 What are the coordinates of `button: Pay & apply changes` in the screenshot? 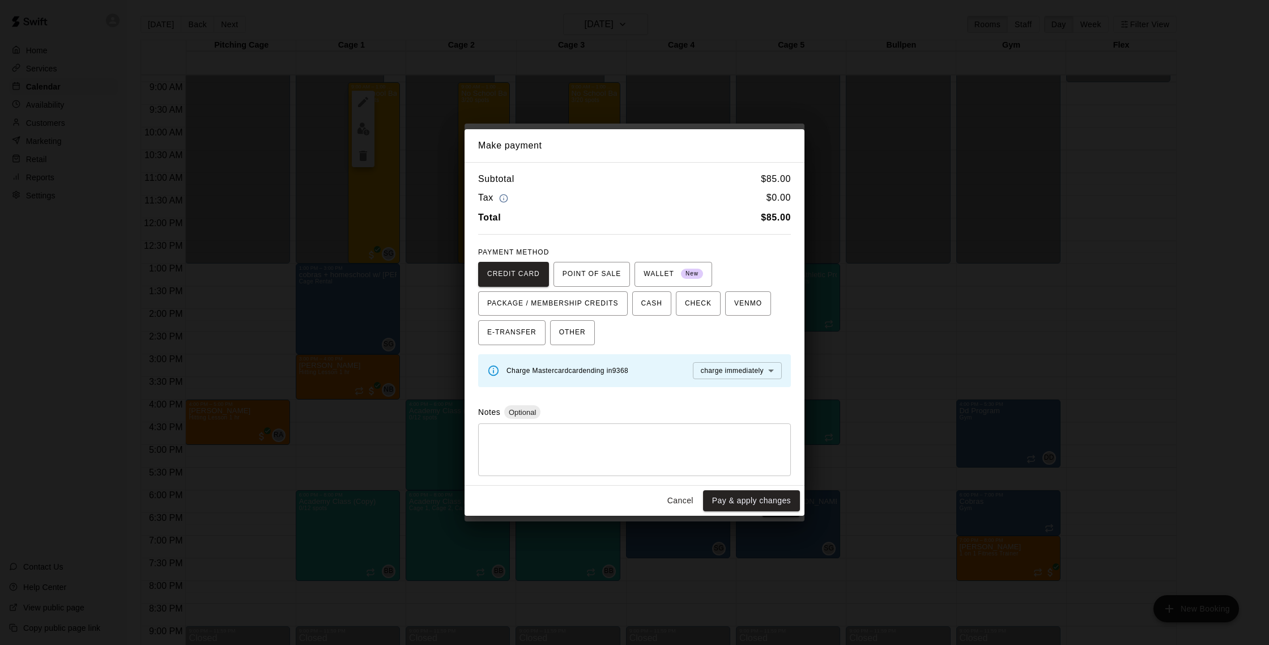 It's located at (751, 500).